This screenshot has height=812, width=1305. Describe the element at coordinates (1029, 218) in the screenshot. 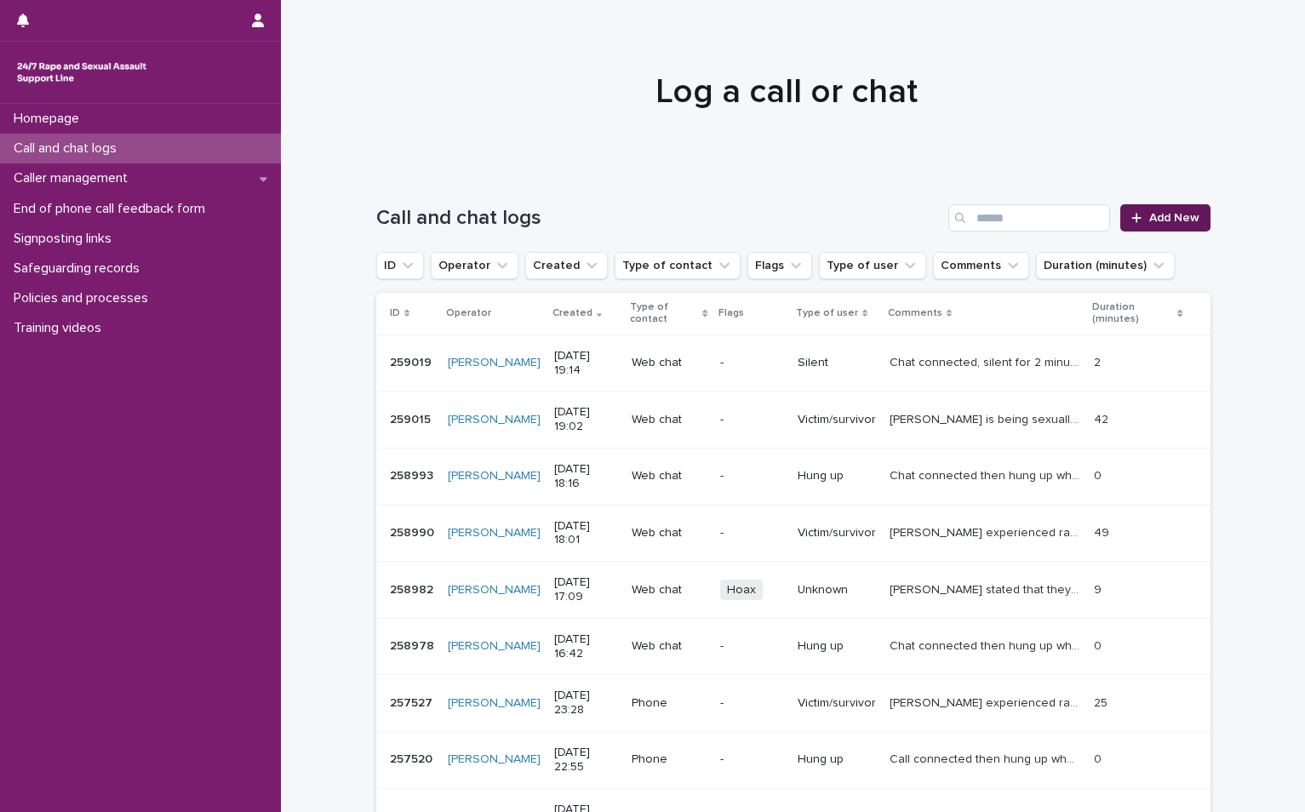

I see `div: Search` at that location.